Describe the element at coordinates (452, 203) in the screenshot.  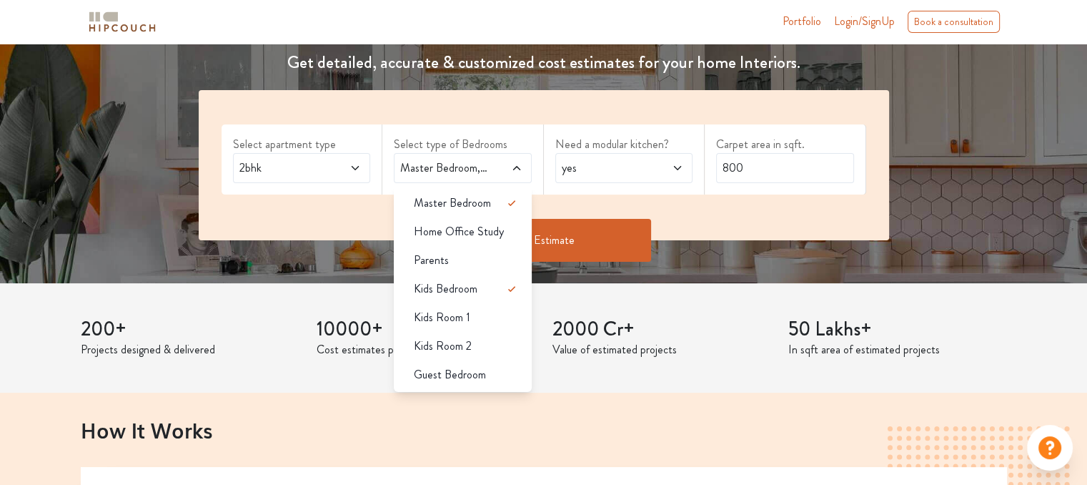
I see `span: Master Bedroom` at that location.